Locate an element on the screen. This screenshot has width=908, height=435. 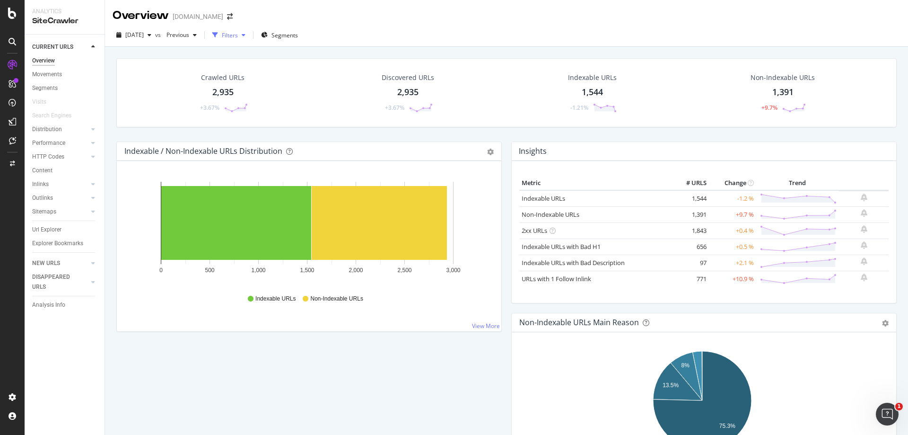
div: +9.7% is located at coordinates (770, 107).